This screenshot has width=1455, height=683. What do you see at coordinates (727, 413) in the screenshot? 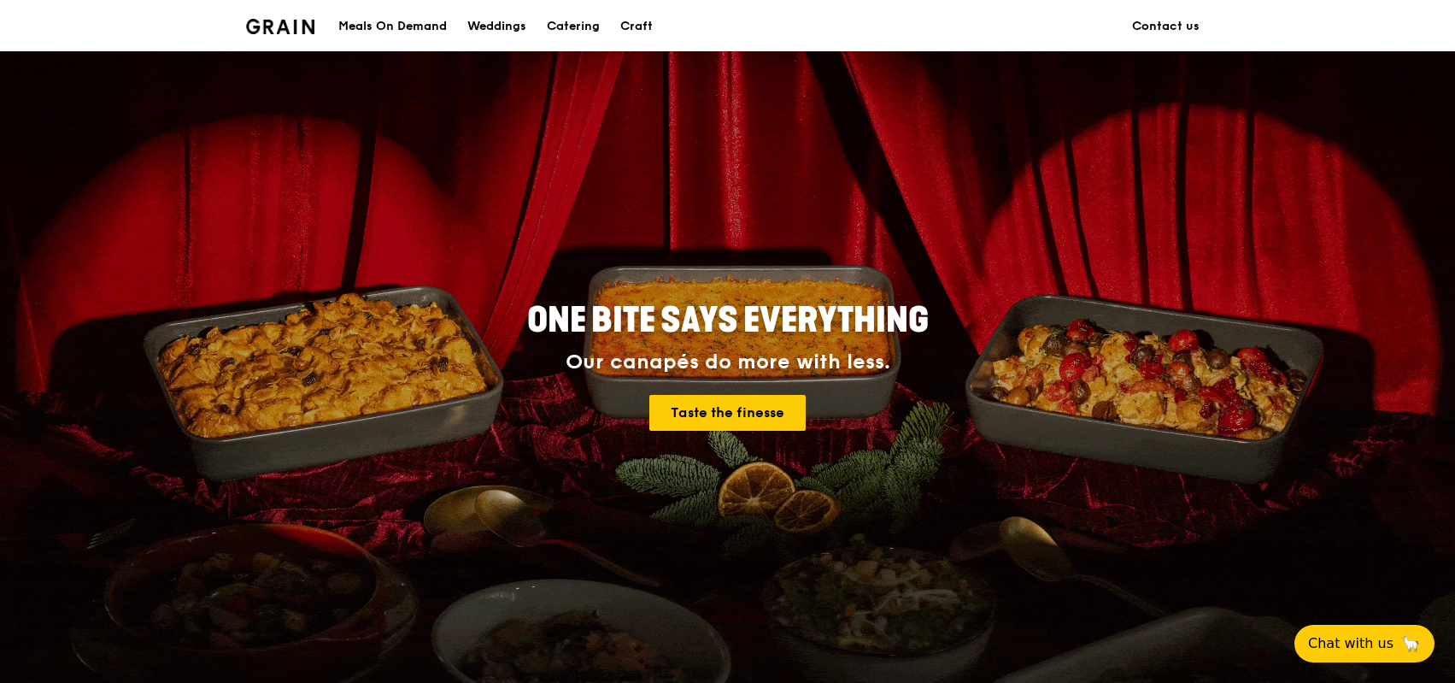
I see `a: Taste the finesse` at bounding box center [727, 413].